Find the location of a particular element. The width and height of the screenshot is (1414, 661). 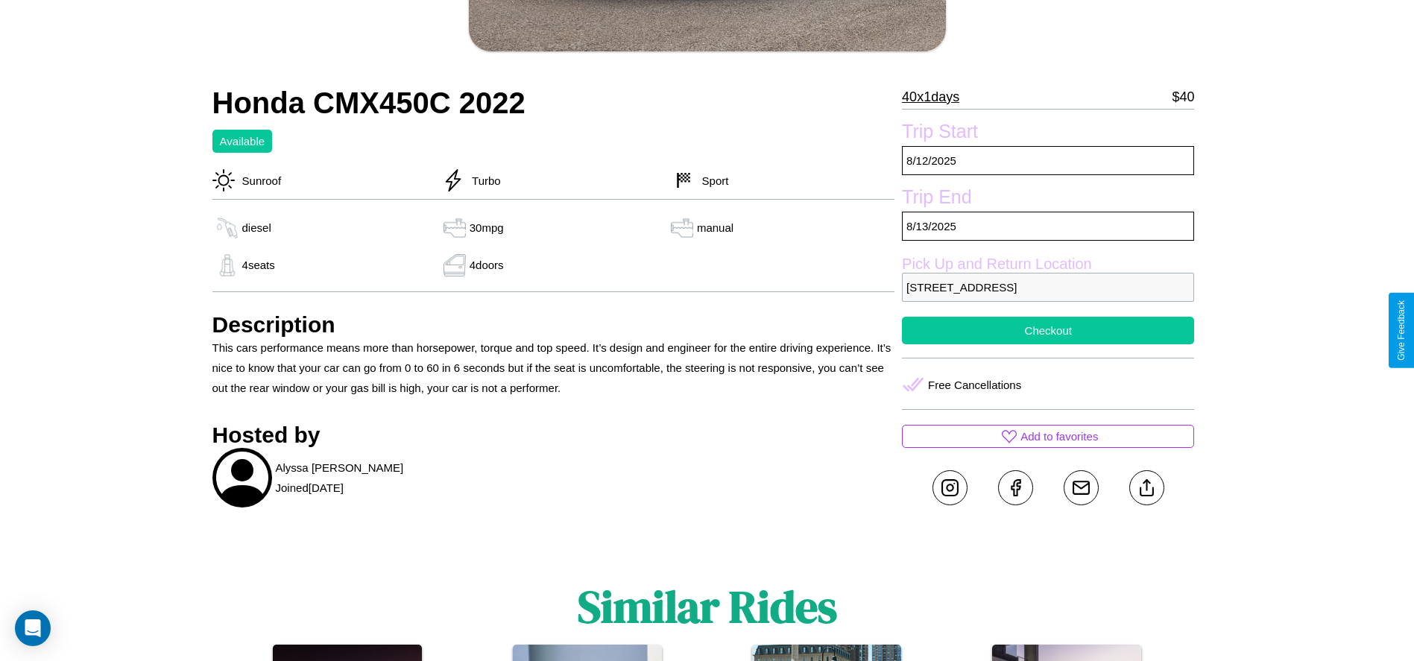

h1: Similar Rides is located at coordinates (707, 607).